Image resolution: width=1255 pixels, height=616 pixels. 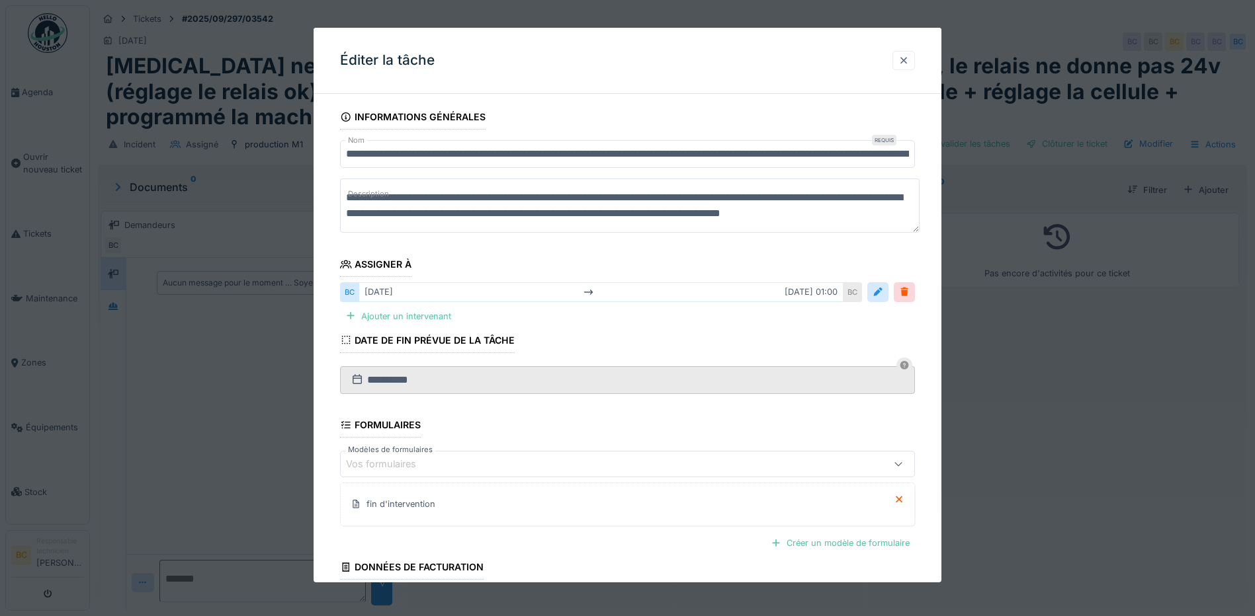 What do you see at coordinates (387, 60) in the screenshot?
I see `h3: Éditer la tâche` at bounding box center [387, 60].